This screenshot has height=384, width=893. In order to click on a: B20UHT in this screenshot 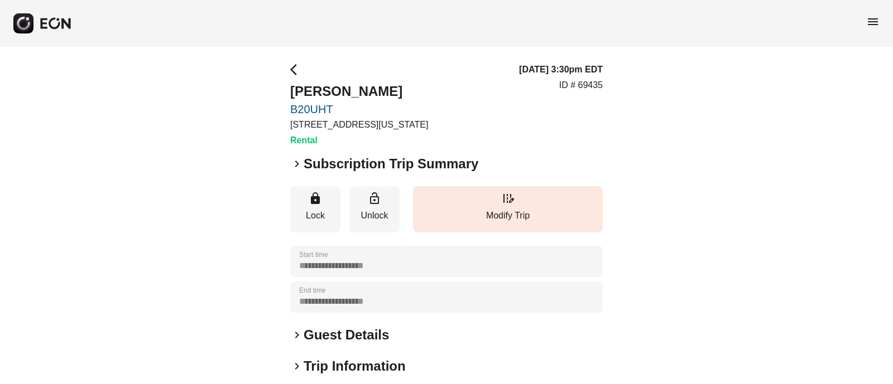, I will do `click(359, 109)`.